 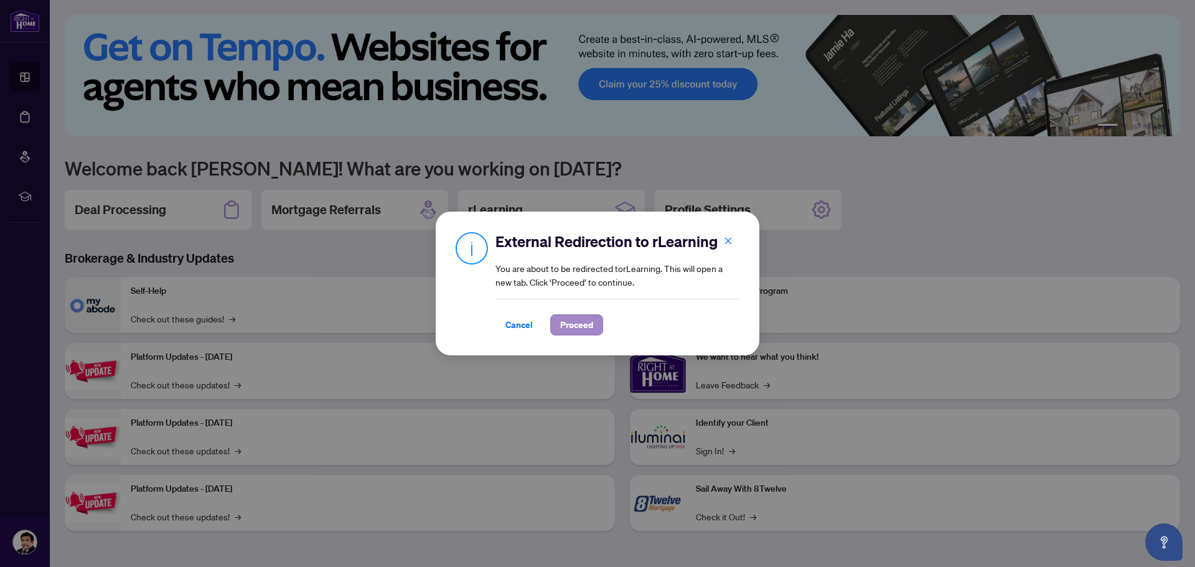 What do you see at coordinates (1164, 542) in the screenshot?
I see `button: Open asap` at bounding box center [1164, 542].